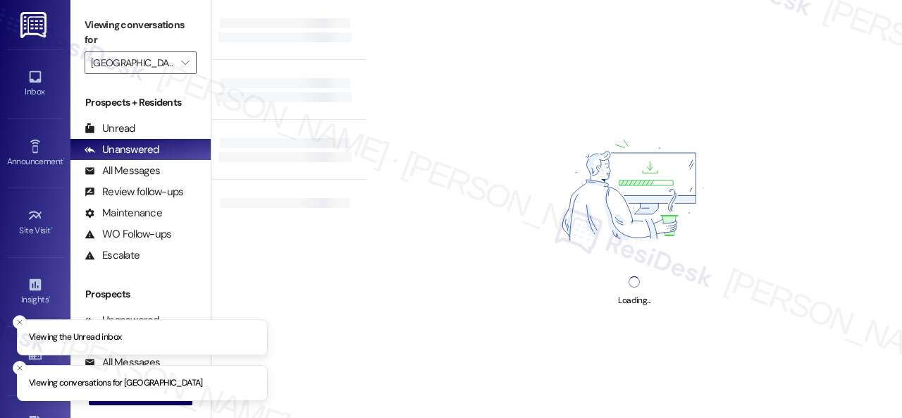 The height and width of the screenshot is (418, 902). I want to click on a: Insights •, so click(35, 292).